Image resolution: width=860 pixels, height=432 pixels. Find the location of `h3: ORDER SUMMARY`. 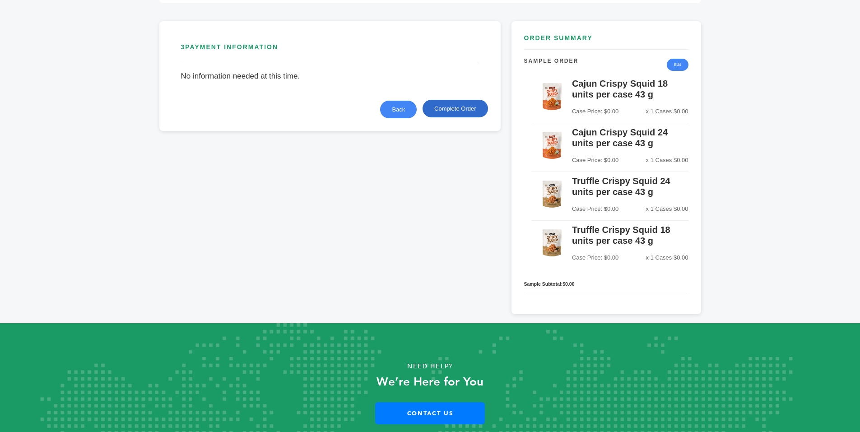

h3: ORDER SUMMARY is located at coordinates (607, 42).